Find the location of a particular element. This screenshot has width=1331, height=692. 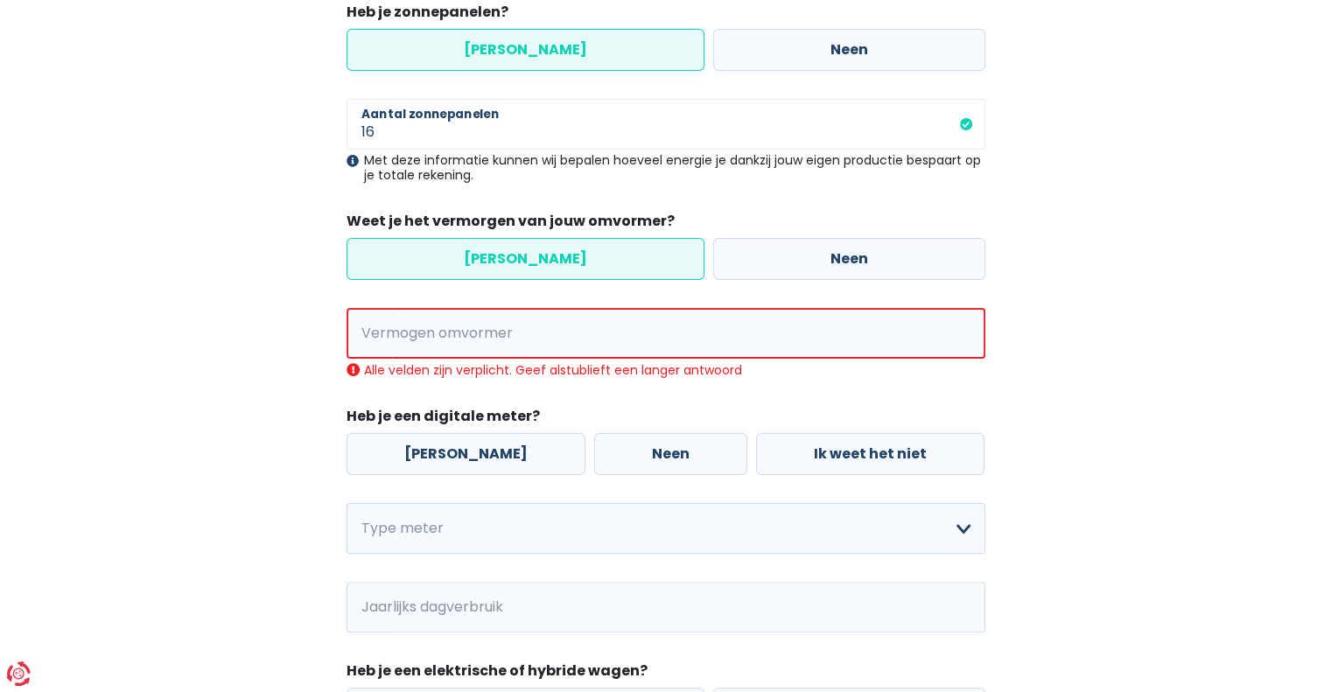

span: kVA is located at coordinates (369, 334).